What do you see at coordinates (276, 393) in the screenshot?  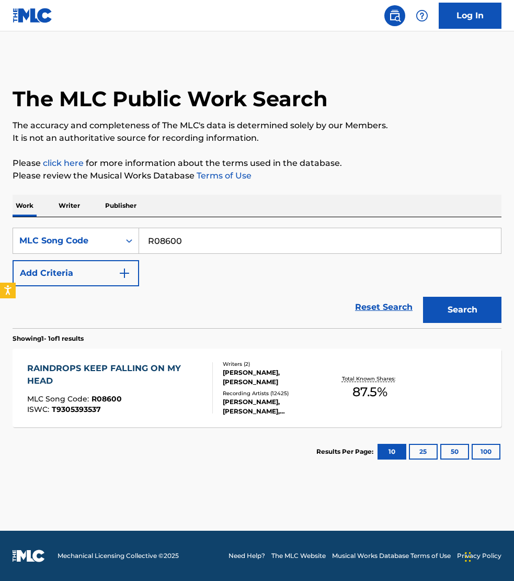 I see `div: Recording Artists ( 12425 )` at bounding box center [276, 393].